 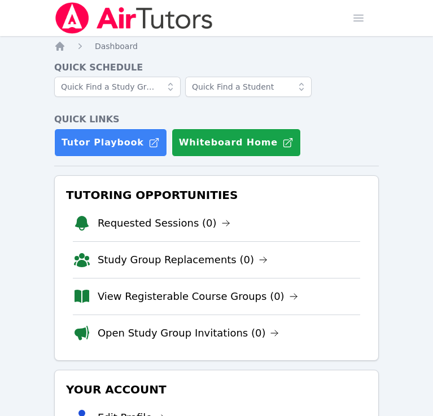 What do you see at coordinates (117, 87) in the screenshot?
I see `input: Quick Find a Study Group` at bounding box center [117, 87].